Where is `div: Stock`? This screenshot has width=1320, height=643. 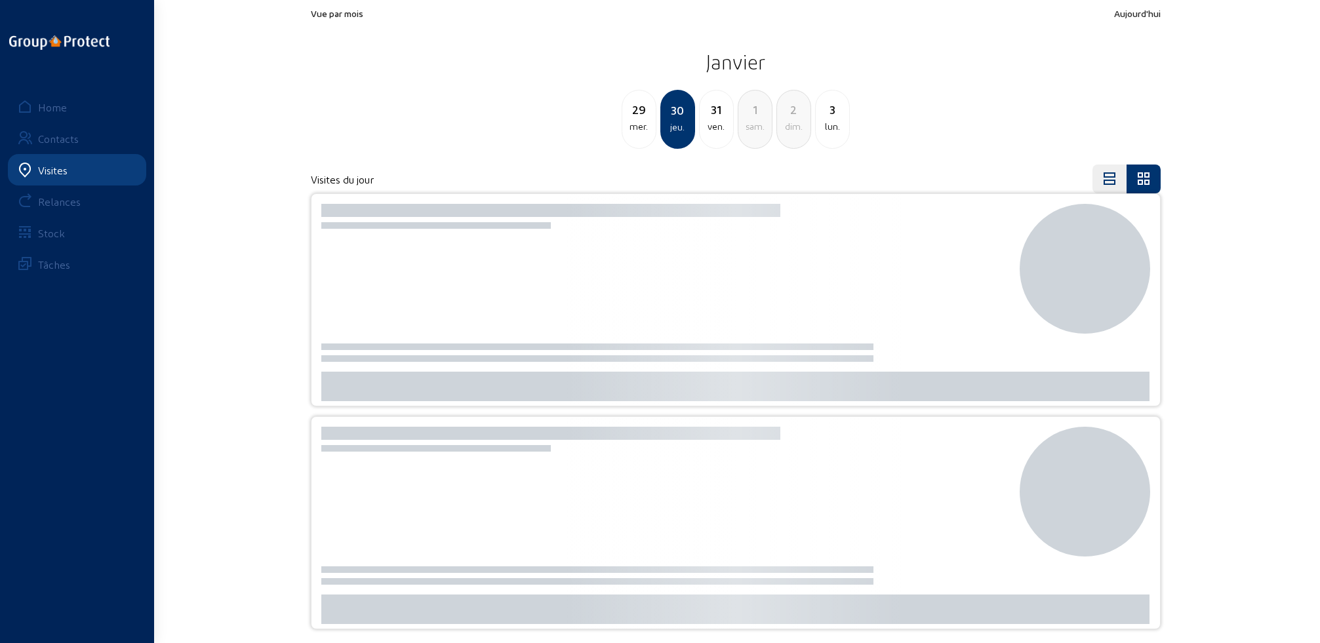
div: Stock is located at coordinates (51, 233).